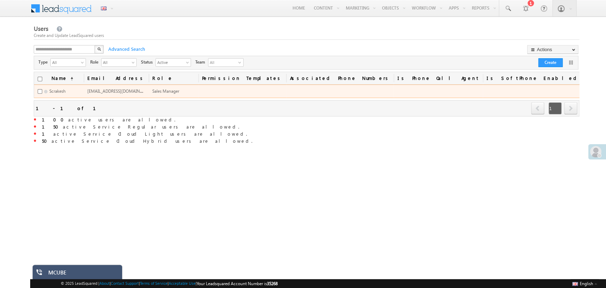  What do you see at coordinates (52, 126) in the screenshot?
I see `strong: 150` at bounding box center [52, 126].